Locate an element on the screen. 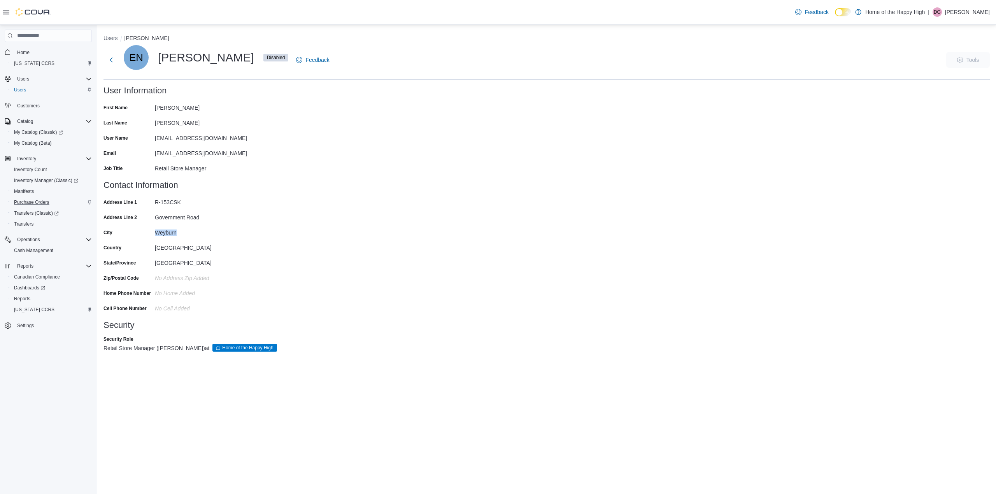 The height and width of the screenshot is (494, 996). label: User Name is located at coordinates (115, 138).